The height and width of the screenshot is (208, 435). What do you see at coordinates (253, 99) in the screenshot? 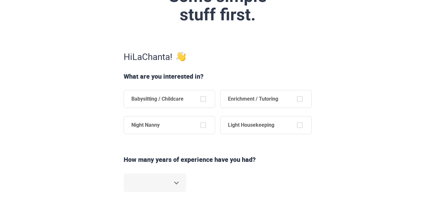
I see `span: Enrichment / Tutoring` at bounding box center [253, 99].